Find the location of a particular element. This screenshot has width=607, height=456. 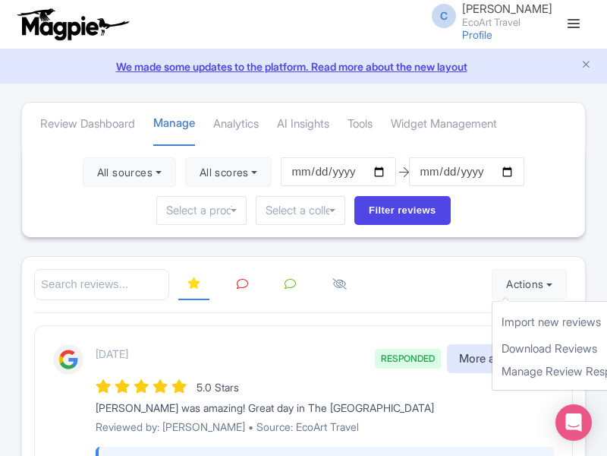

input: Search reviews... is located at coordinates (102, 284).